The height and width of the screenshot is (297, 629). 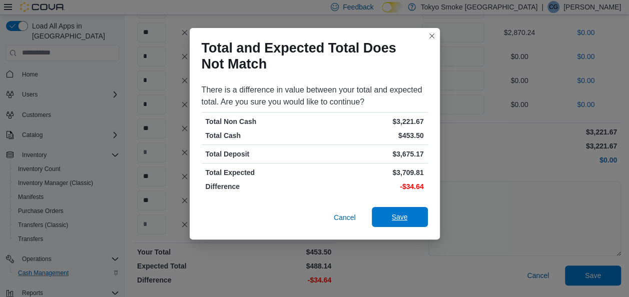 I want to click on p: Difference, so click(x=259, y=187).